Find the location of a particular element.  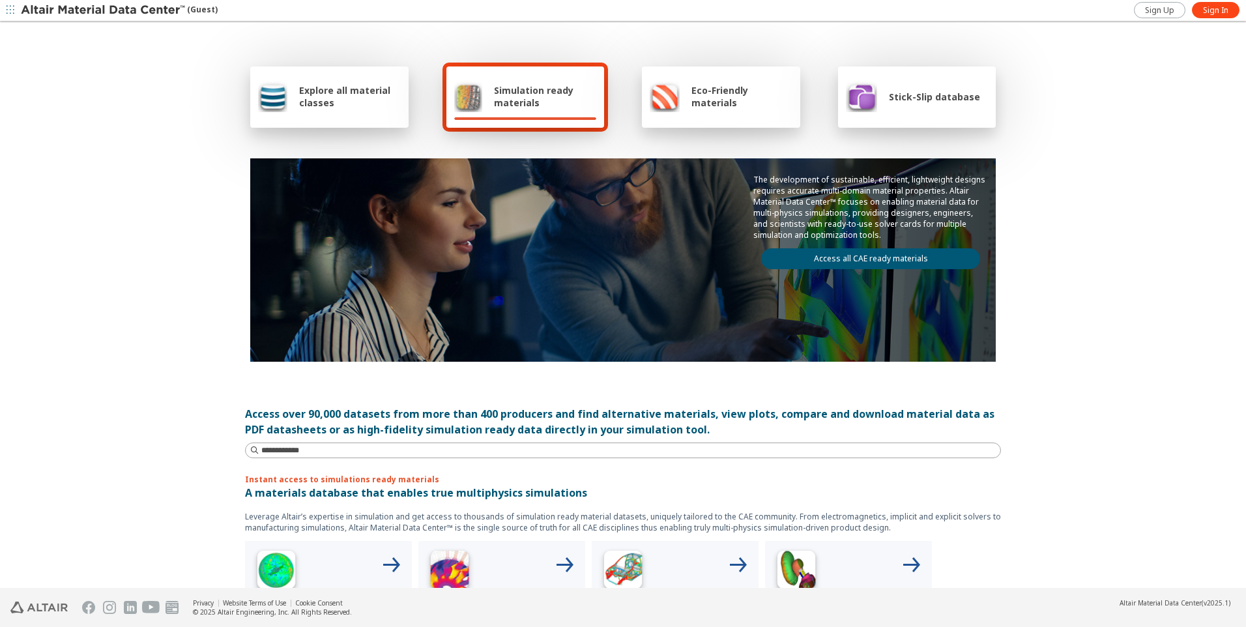

img: Altair Engineering is located at coordinates (39, 607).